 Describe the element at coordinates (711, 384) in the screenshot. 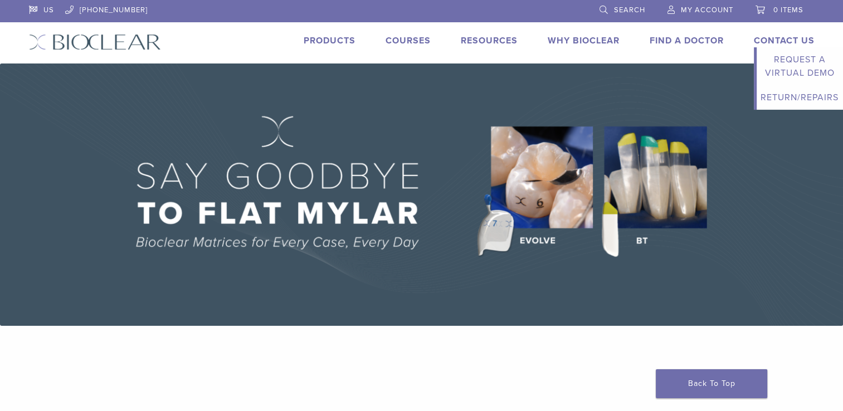

I see `a: Back To Top` at that location.